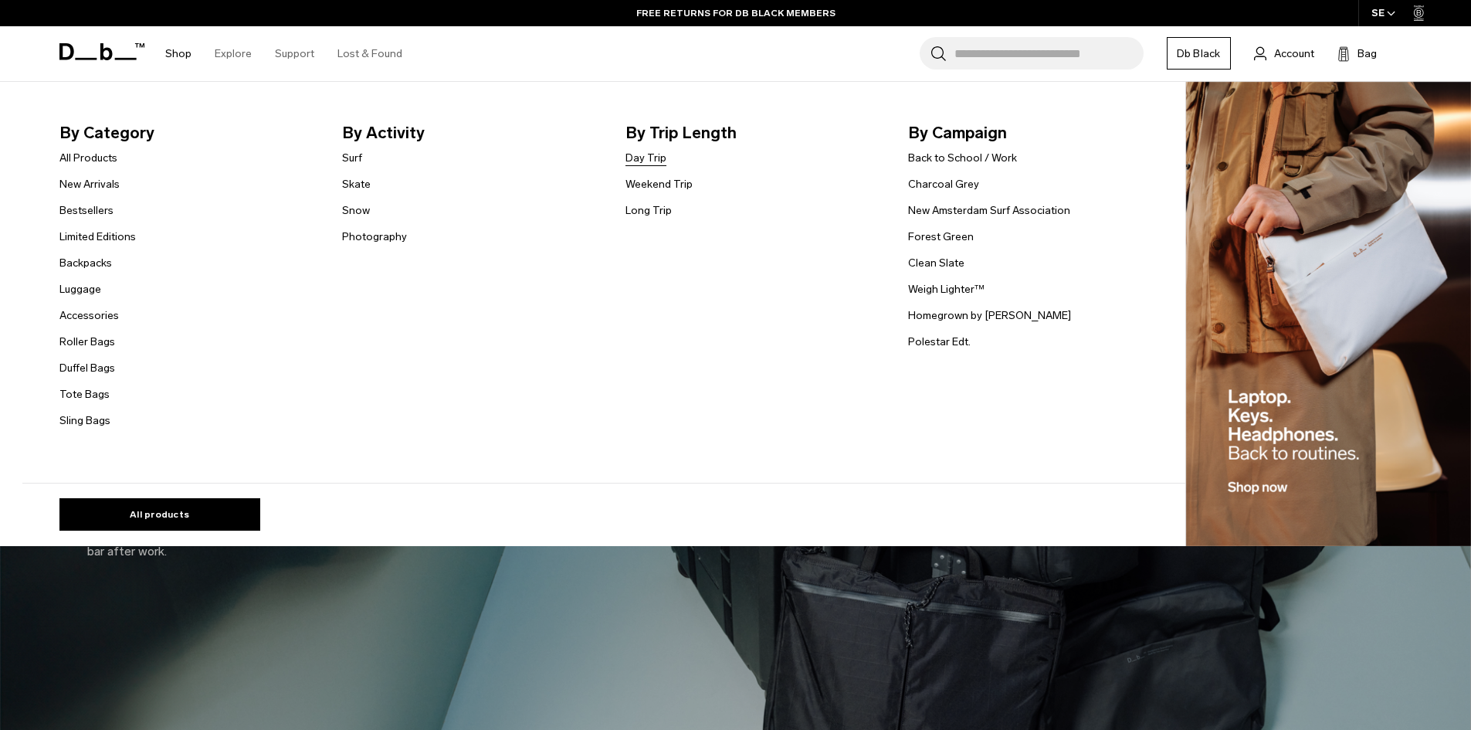  Describe the element at coordinates (989, 210) in the screenshot. I see `a: New Amsterdam Surf Association` at that location.